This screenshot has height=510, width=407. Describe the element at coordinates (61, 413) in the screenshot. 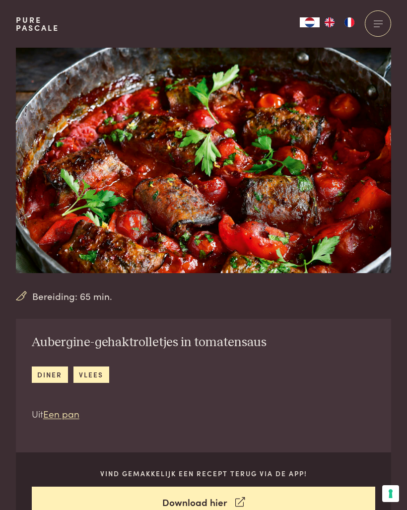

I see `a: Een pan` at that location.